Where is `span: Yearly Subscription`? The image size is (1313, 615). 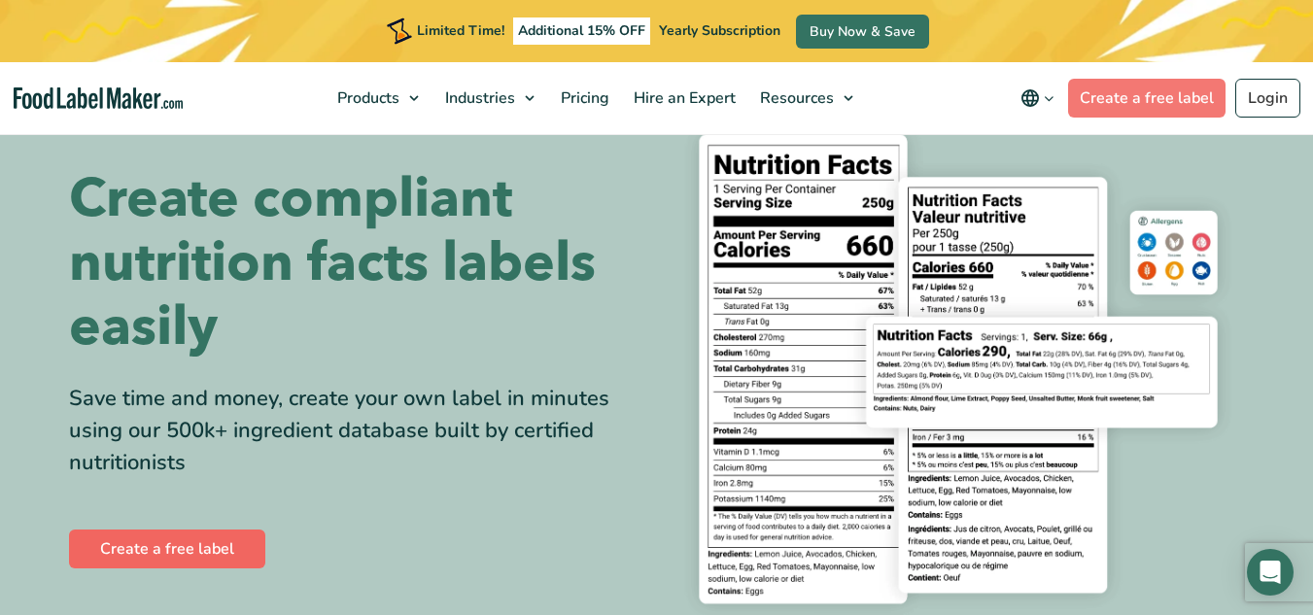
span: Yearly Subscription is located at coordinates (719, 30).